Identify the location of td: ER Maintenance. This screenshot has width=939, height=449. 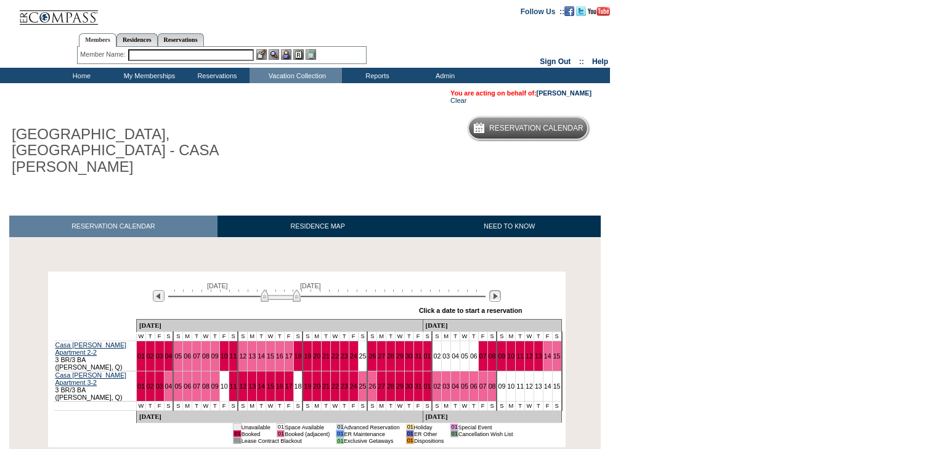
(372, 434).